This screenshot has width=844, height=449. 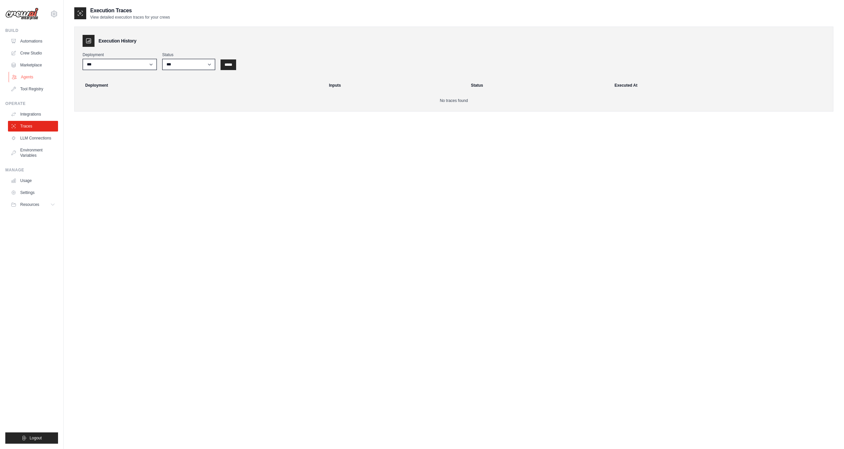 What do you see at coordinates (32, 31) in the screenshot?
I see `div: Build` at bounding box center [32, 31].